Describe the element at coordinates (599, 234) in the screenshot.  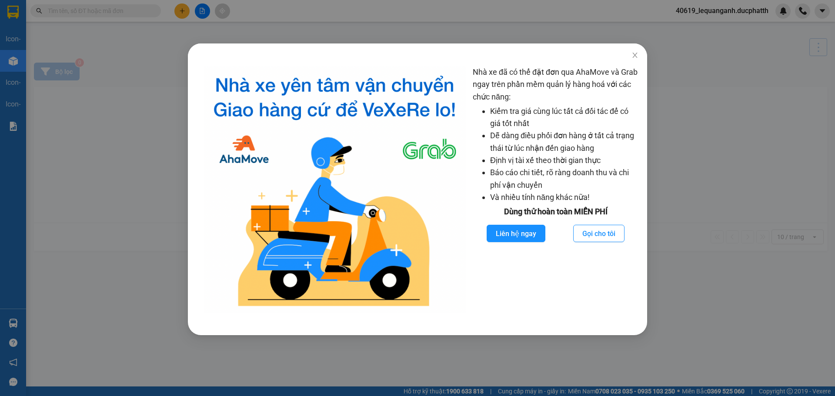
I see `button: Gọi cho tôi` at that location.